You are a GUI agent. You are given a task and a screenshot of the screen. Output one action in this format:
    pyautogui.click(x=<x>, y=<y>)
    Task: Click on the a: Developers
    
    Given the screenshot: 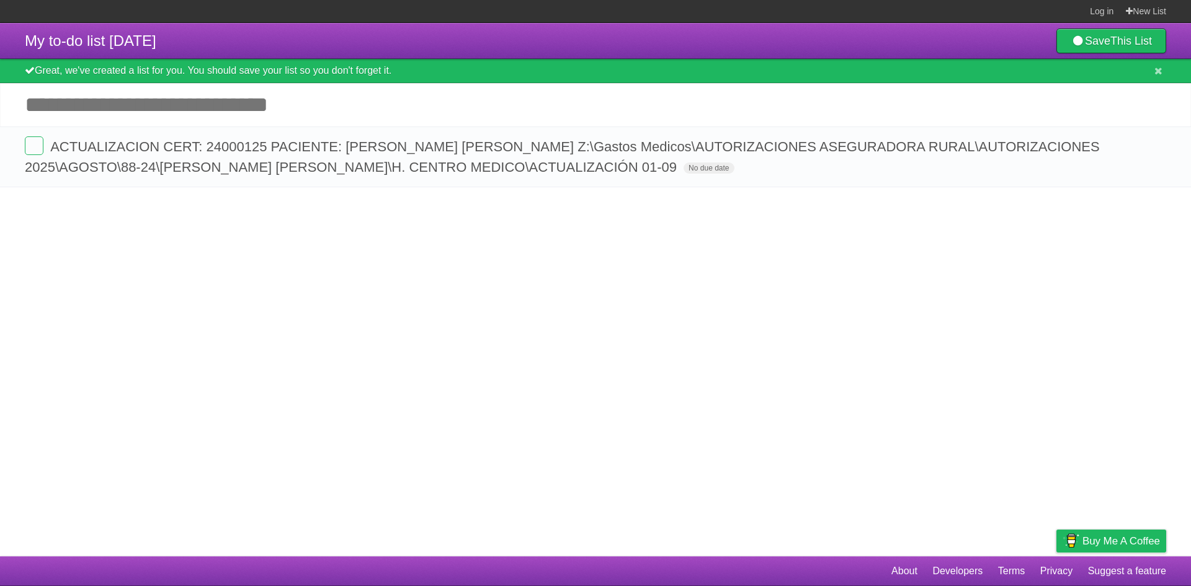 What is the action you would take?
    pyautogui.click(x=957, y=571)
    